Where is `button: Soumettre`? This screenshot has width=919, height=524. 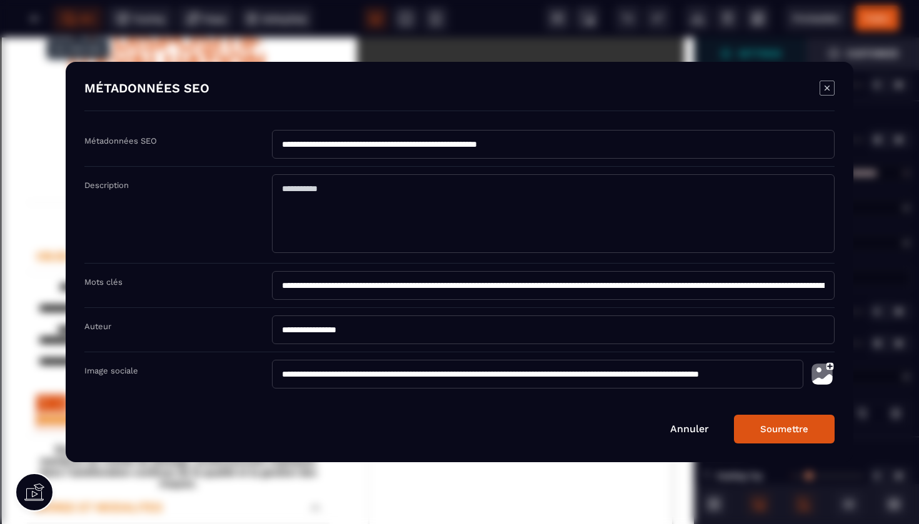
button: Soumettre is located at coordinates (784, 429).